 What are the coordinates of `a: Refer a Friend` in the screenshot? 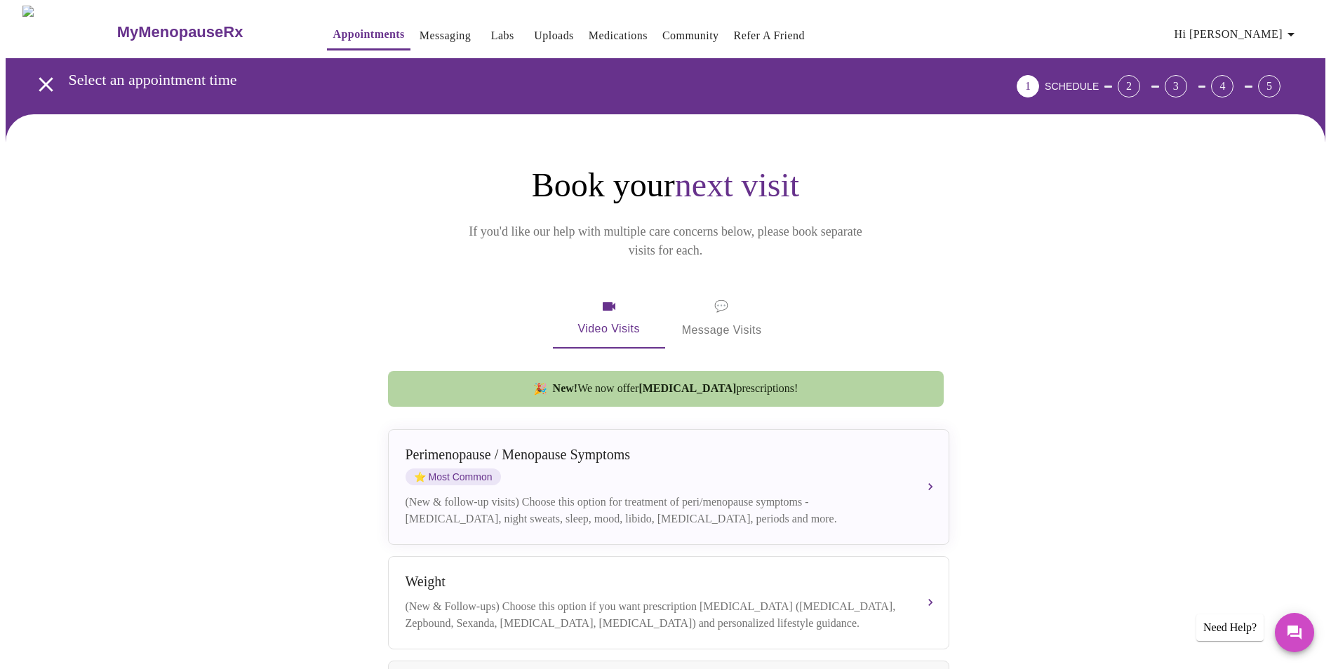 It's located at (770, 36).